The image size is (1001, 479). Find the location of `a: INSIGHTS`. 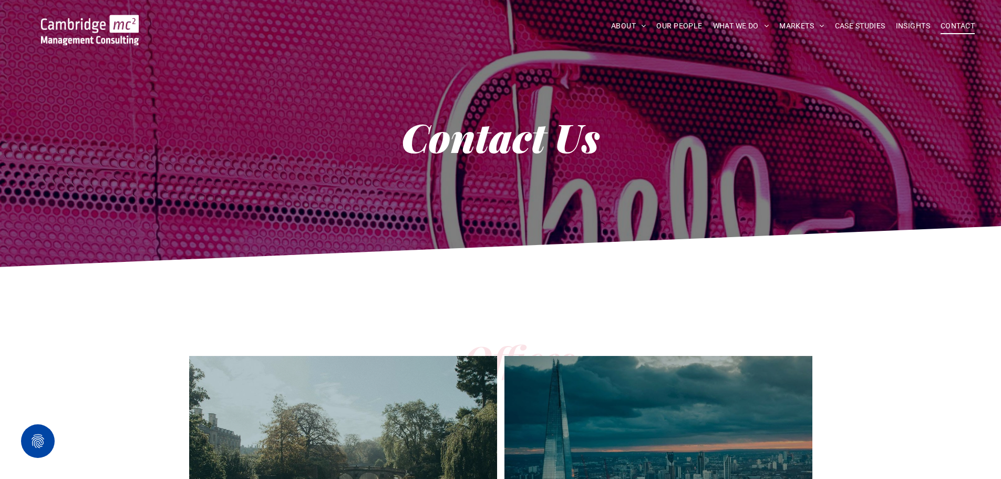

a: INSIGHTS is located at coordinates (913, 26).